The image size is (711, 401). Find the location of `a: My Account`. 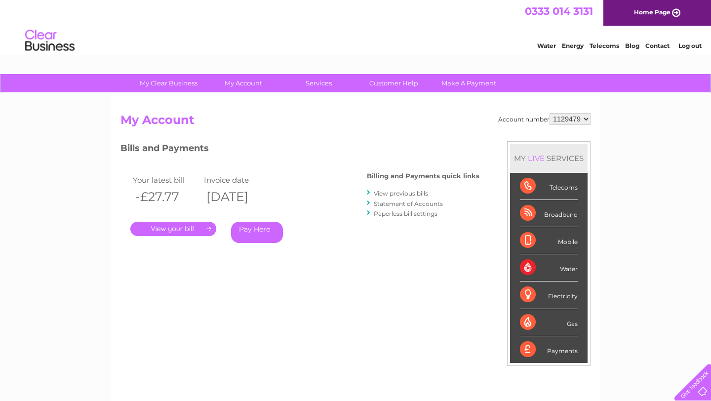

a: My Account is located at coordinates (243, 83).